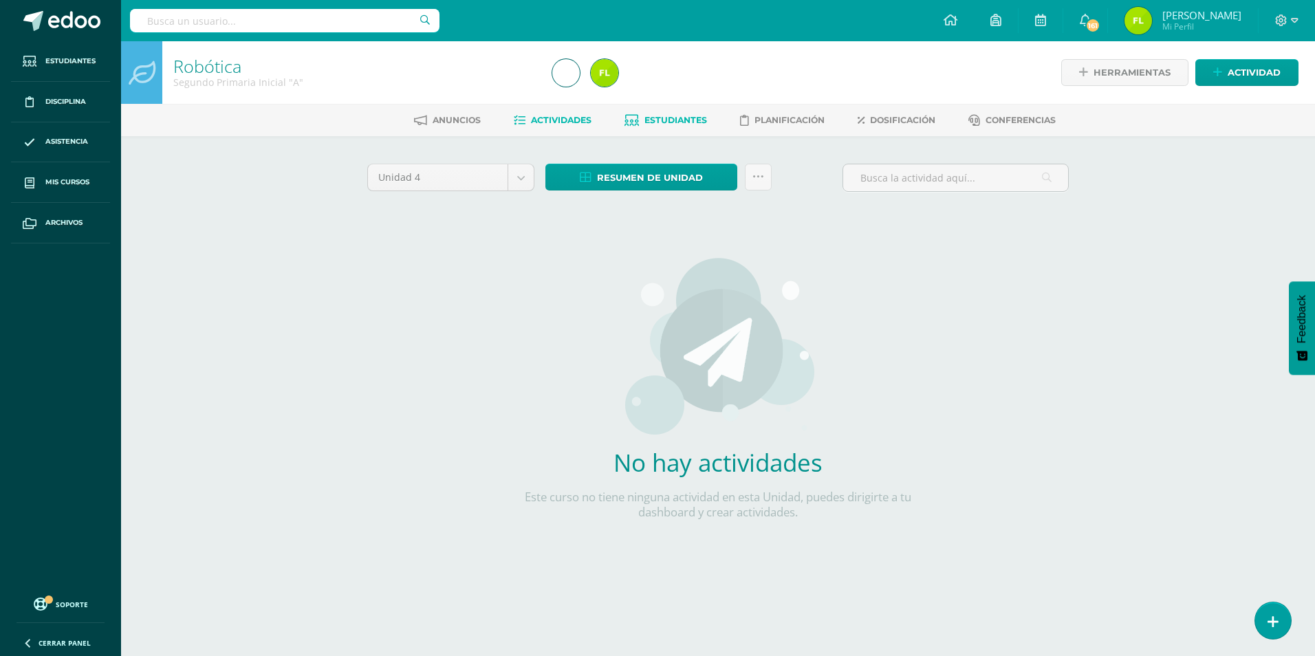 This screenshot has height=656, width=1315. Describe the element at coordinates (552, 120) in the screenshot. I see `a: Actividades` at that location.